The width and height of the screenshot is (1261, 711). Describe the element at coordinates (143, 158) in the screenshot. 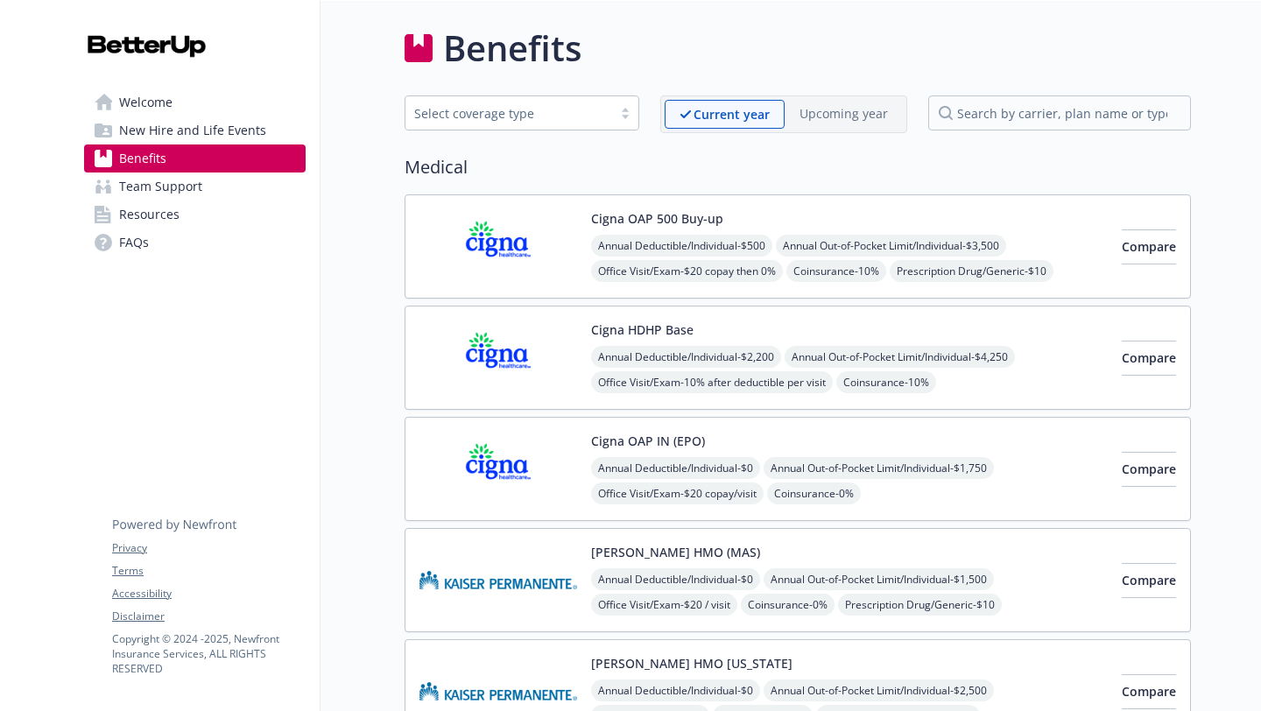

I see `span: Benefits` at that location.